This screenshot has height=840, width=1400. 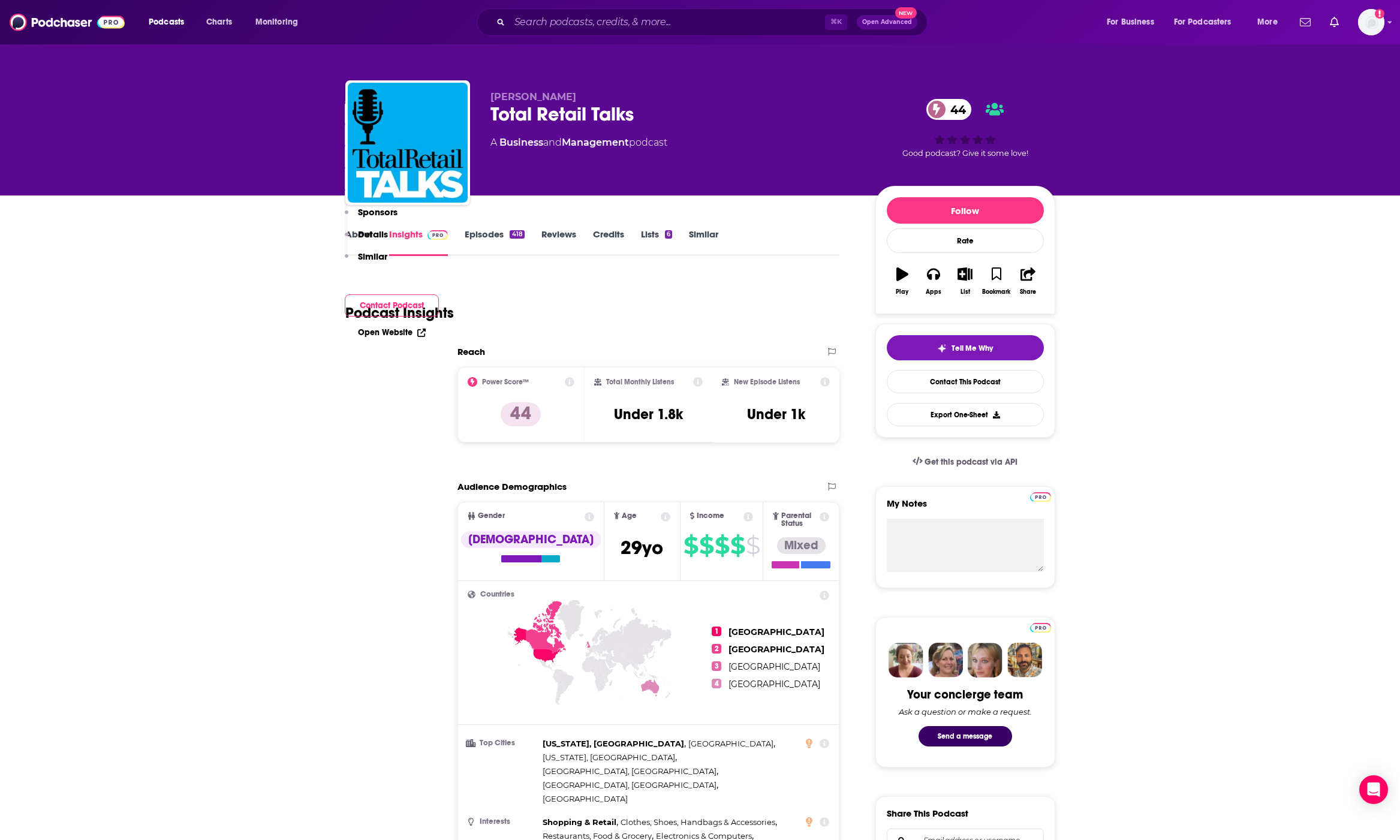 I want to click on div: 6, so click(x=669, y=234).